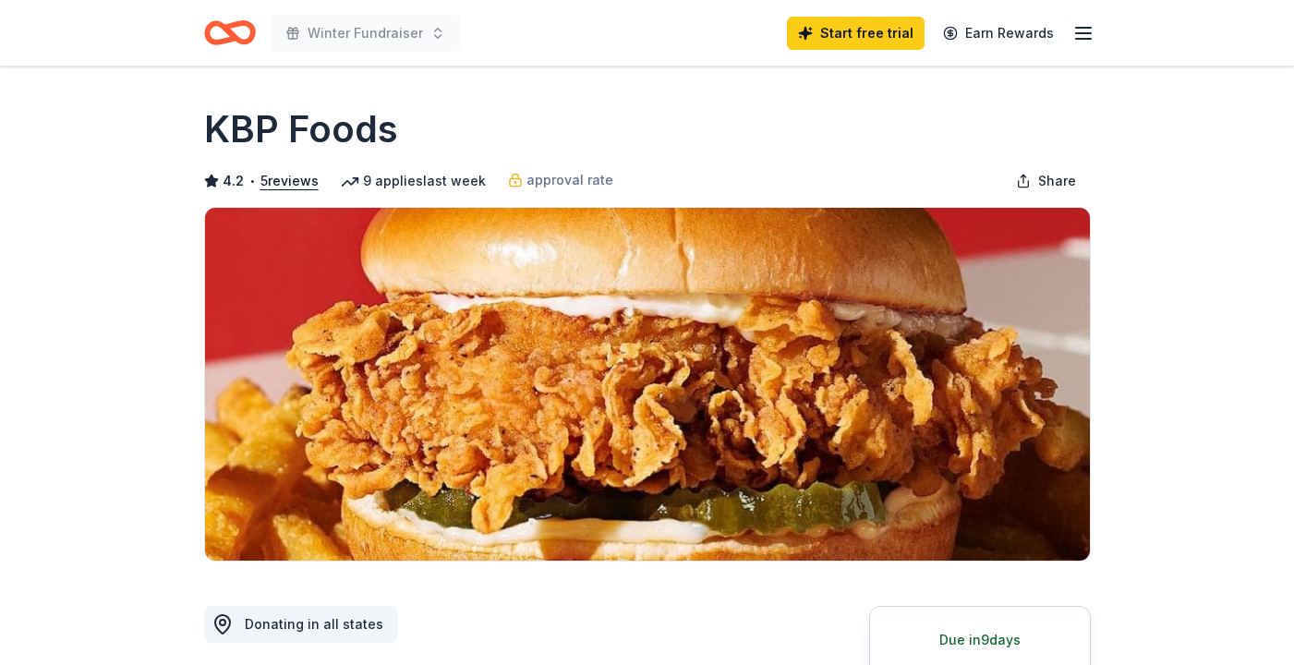 The image size is (1294, 665). Describe the element at coordinates (314, 623) in the screenshot. I see `span: Donating in all states` at that location.